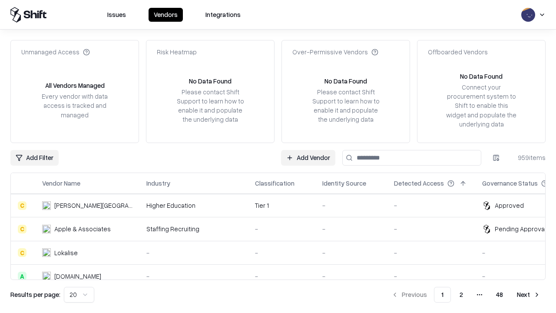 Image resolution: width=556 pixels, height=313 pixels. What do you see at coordinates (46, 206) in the screenshot?
I see `img: Reichman University` at bounding box center [46, 206].